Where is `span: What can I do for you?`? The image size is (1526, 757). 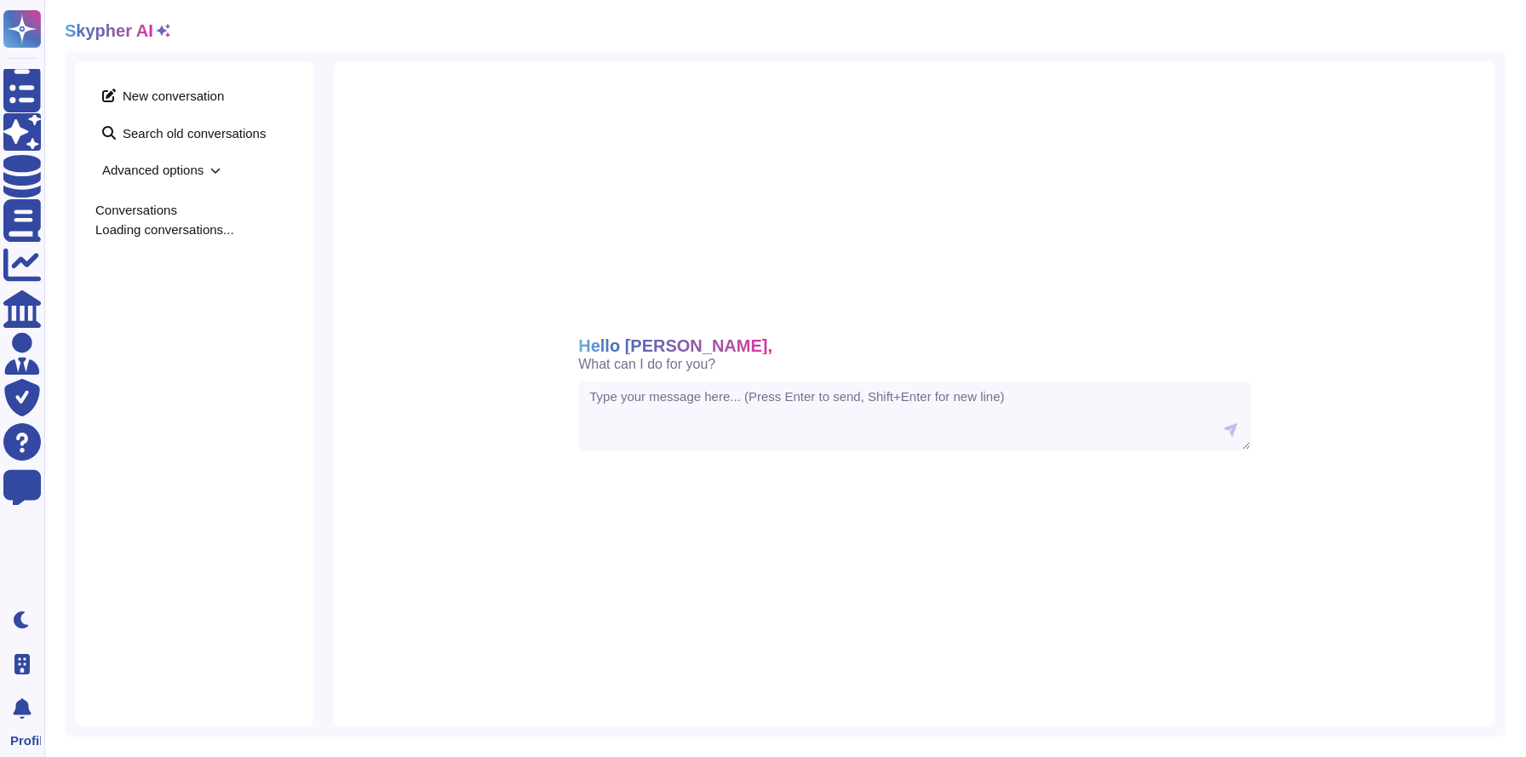 span: What can I do for you? is located at coordinates (646, 365).